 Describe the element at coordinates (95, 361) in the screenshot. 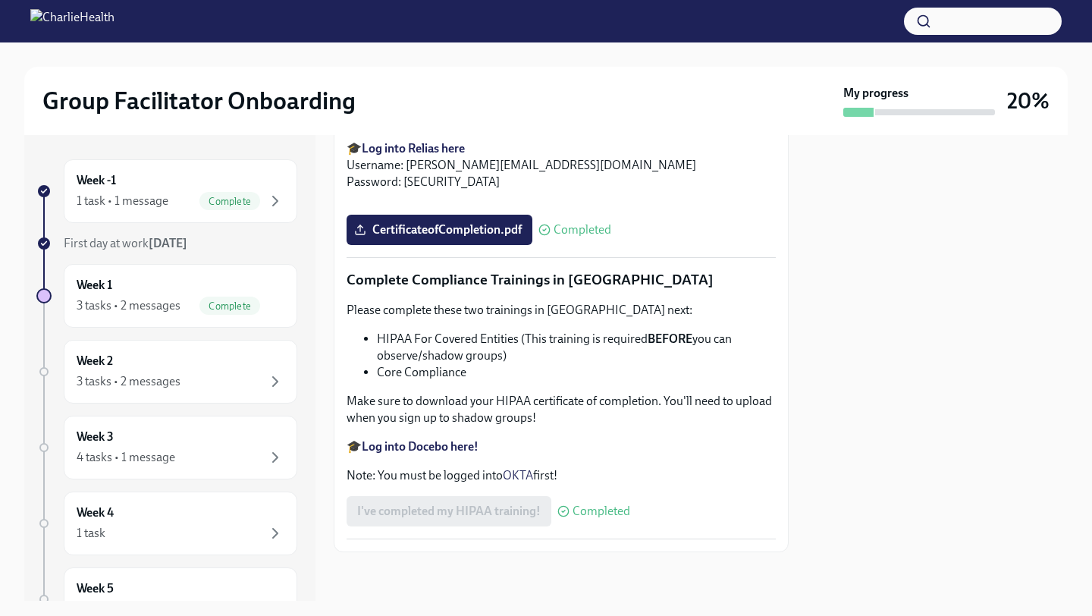

I see `h6: Week 2` at that location.